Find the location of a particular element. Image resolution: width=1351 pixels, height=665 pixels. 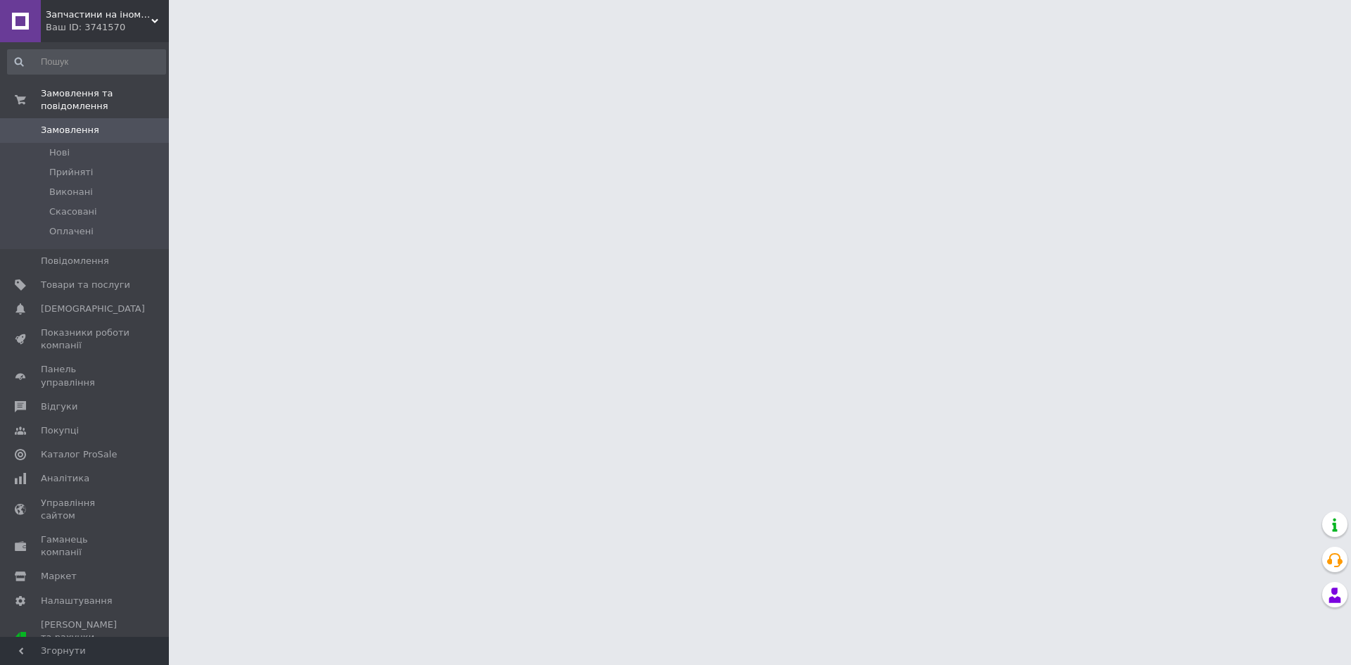

span: Нові is located at coordinates (59, 153).